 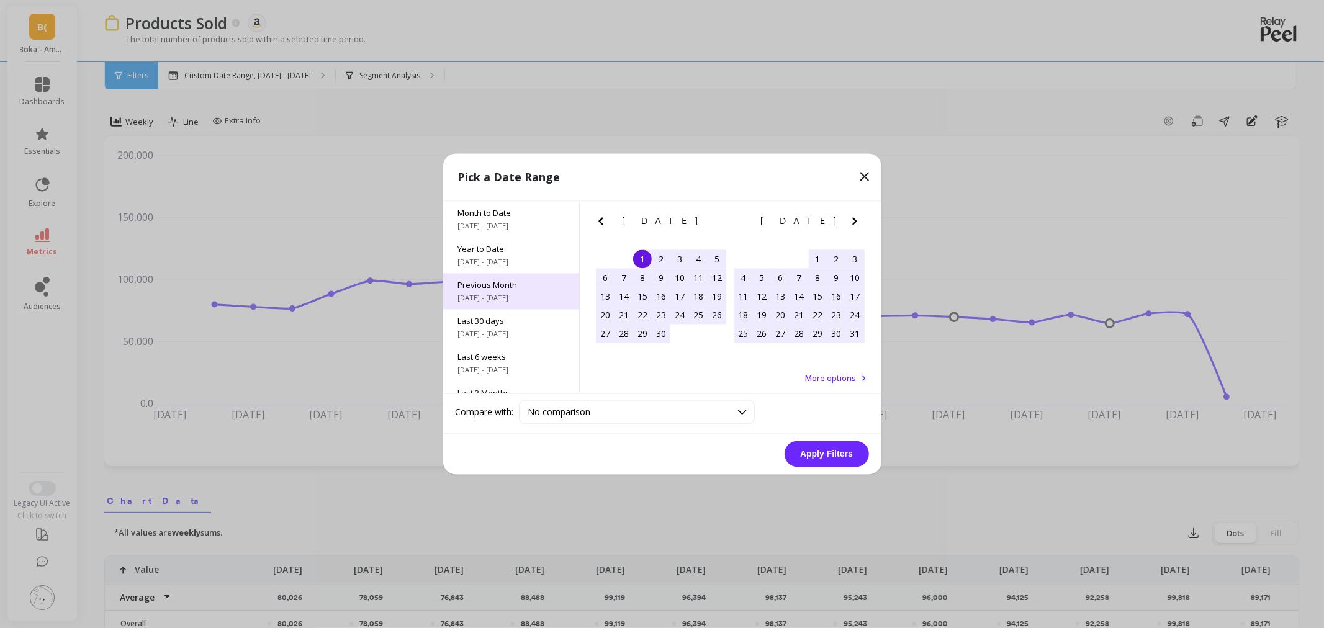 I want to click on div: Choose Sunday, May 4th, 2025, so click(x=744, y=278).